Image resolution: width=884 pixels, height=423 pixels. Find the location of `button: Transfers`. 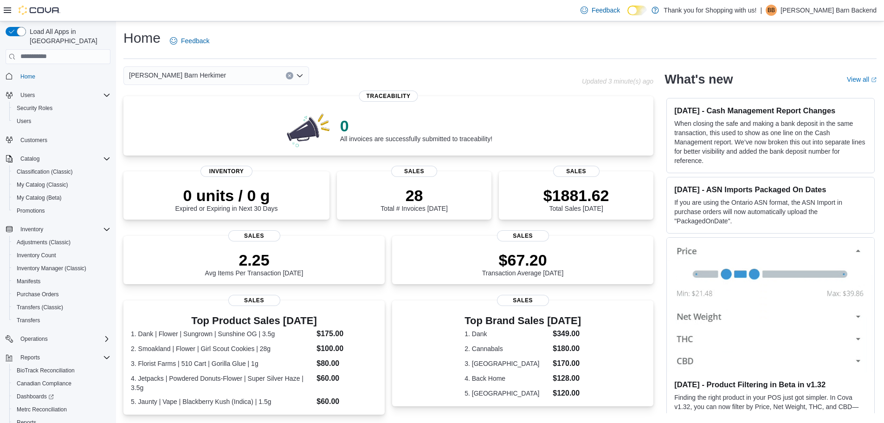

button: Transfers is located at coordinates (62, 320).